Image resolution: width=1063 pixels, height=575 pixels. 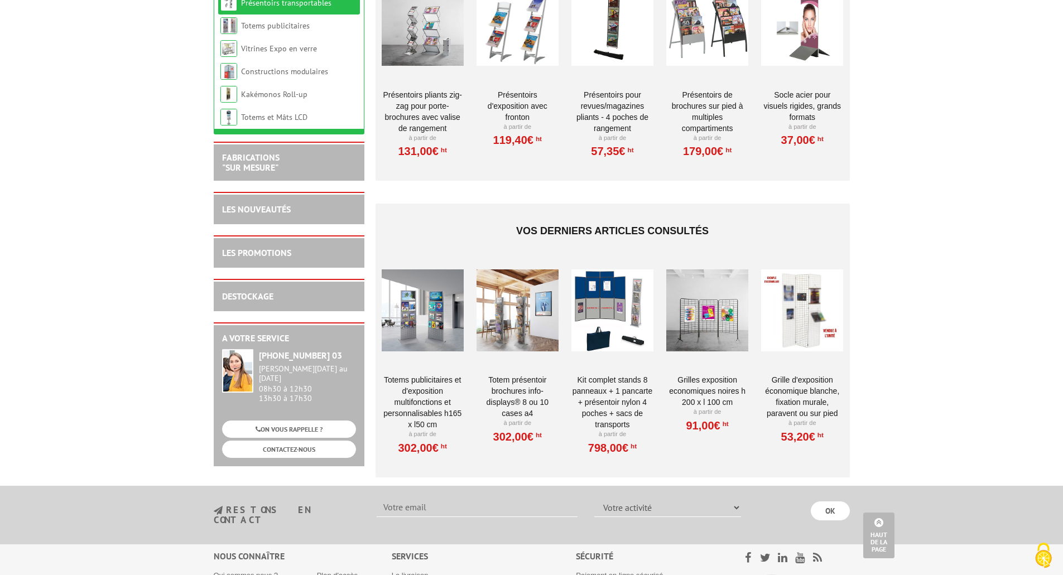 What do you see at coordinates (238, 371) in the screenshot?
I see `img: widget-service.jpg` at bounding box center [238, 371].